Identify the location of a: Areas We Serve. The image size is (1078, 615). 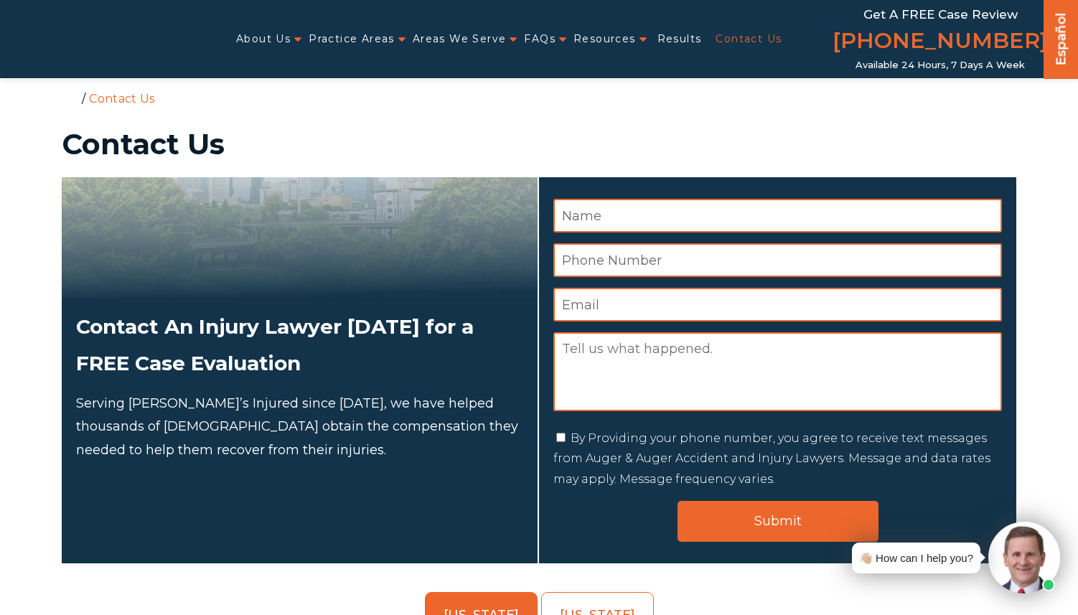
(459, 39).